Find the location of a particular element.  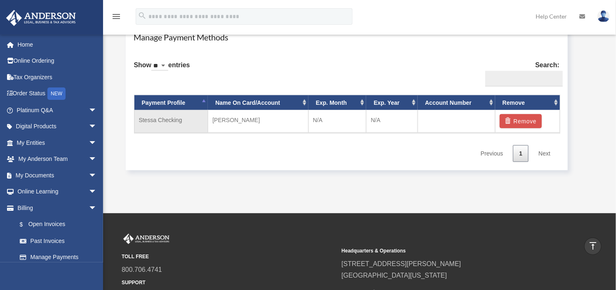

input: Search: is located at coordinates (524, 79).